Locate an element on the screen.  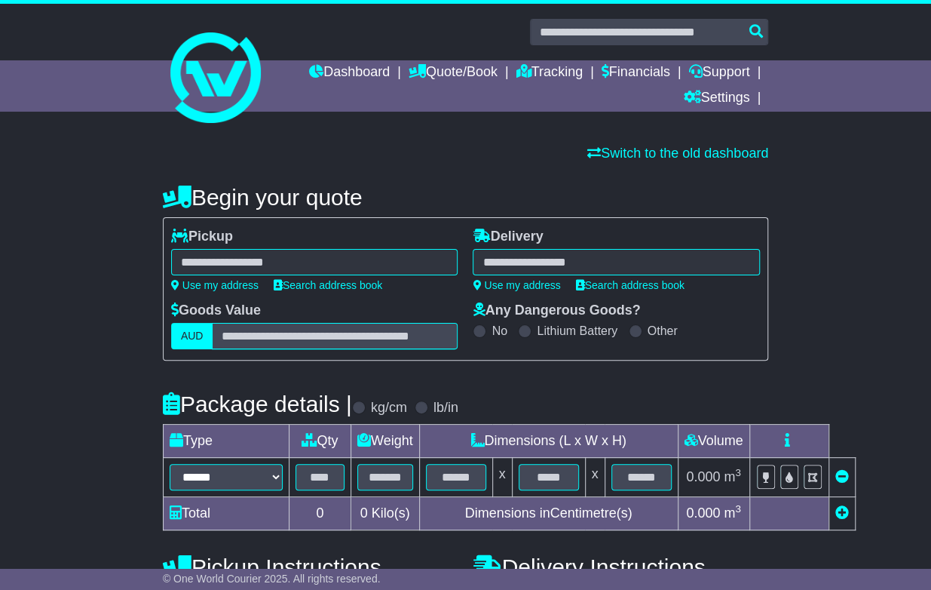
span: 0 is located at coordinates (364, 513).